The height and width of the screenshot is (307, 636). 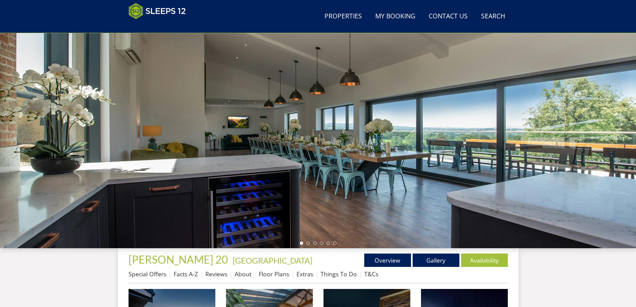 What do you see at coordinates (186, 274) in the screenshot?
I see `a: Facts A-Z` at bounding box center [186, 274].